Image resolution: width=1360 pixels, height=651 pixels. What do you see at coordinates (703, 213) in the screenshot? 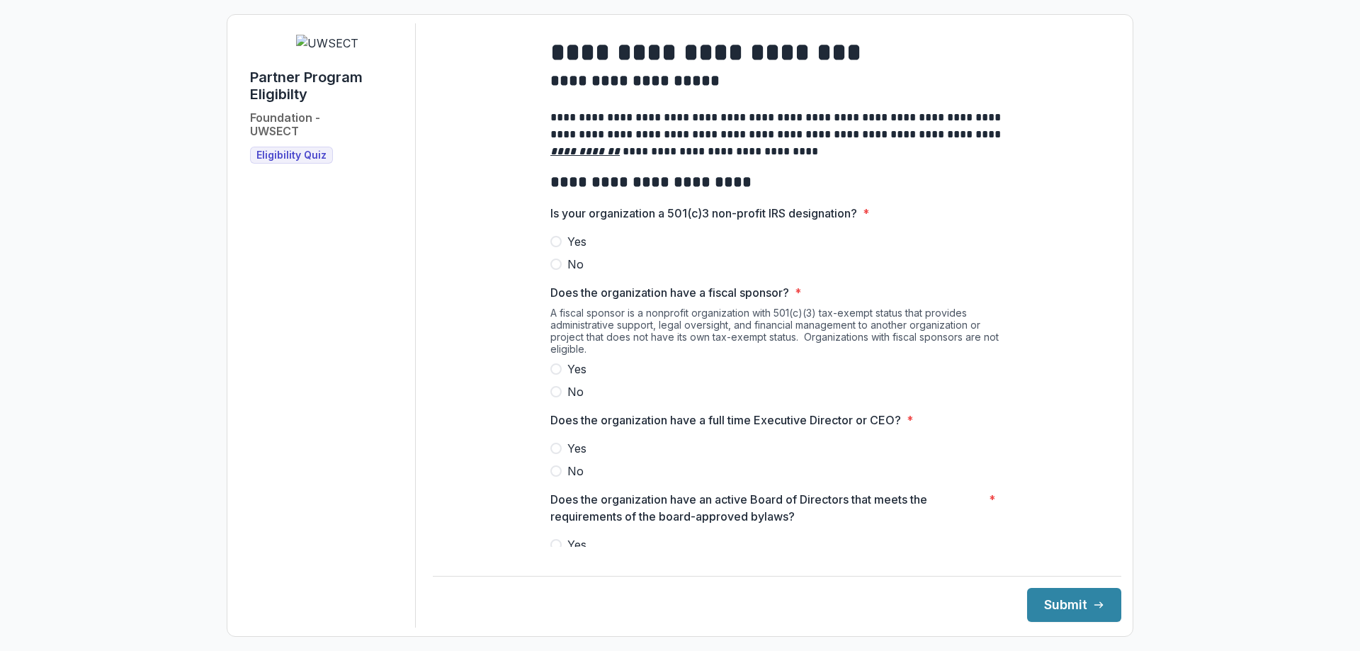
I see `p: Is your organization a 501(c)3 non-profit IRS designation?` at bounding box center [703, 213].